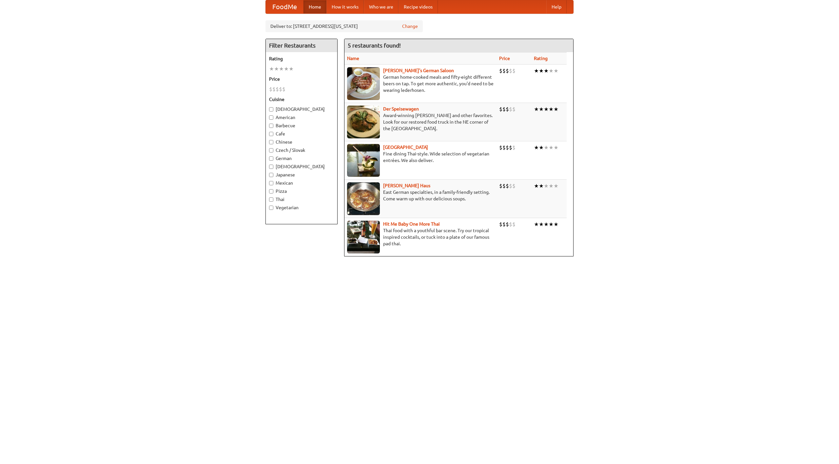  I want to click on input: Pizza, so click(271, 191).